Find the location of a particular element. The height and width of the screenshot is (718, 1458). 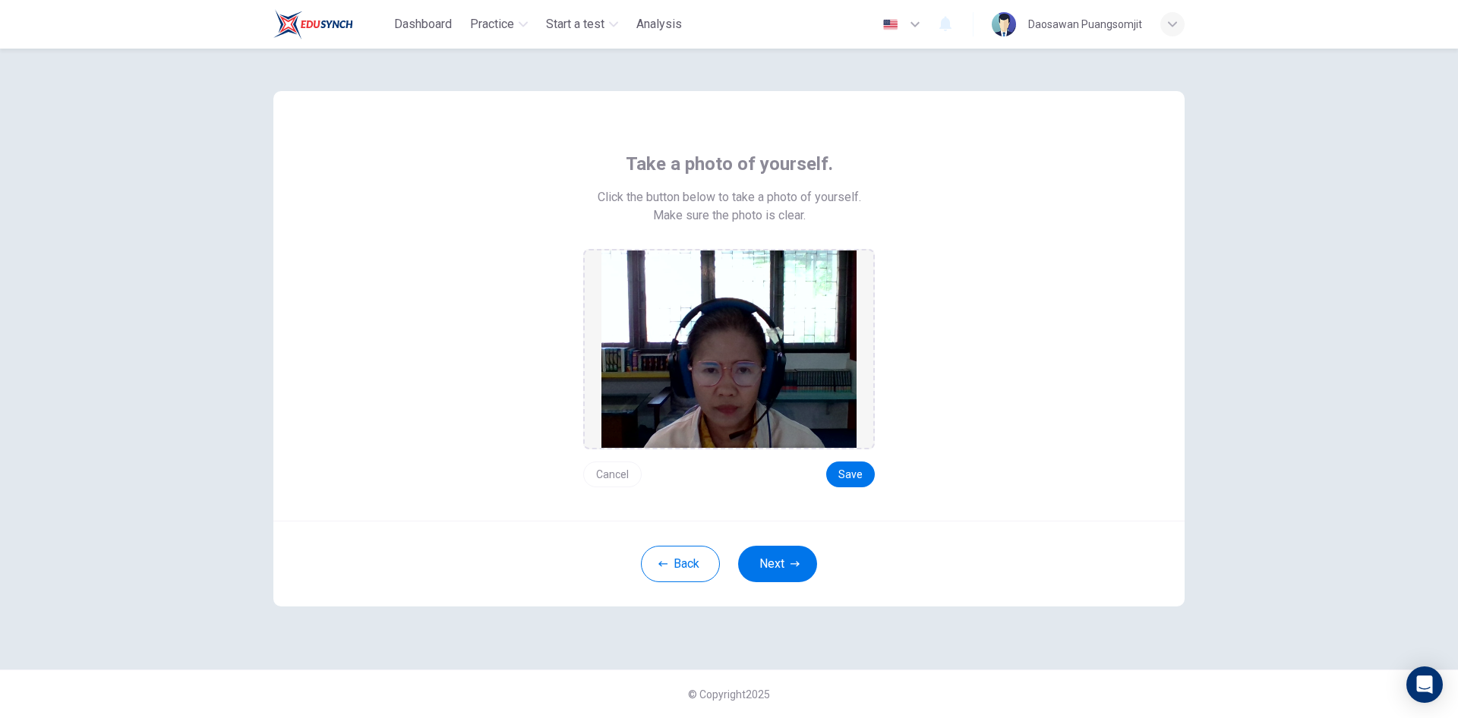

button: Back is located at coordinates (680, 564).